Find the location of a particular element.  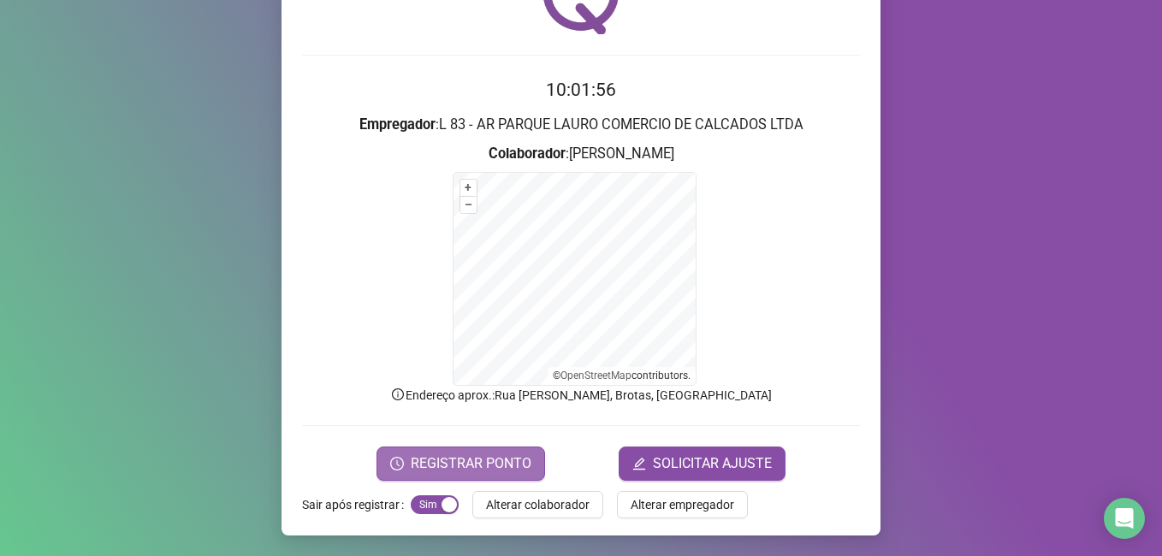

span: info-circle is located at coordinates (398, 394).